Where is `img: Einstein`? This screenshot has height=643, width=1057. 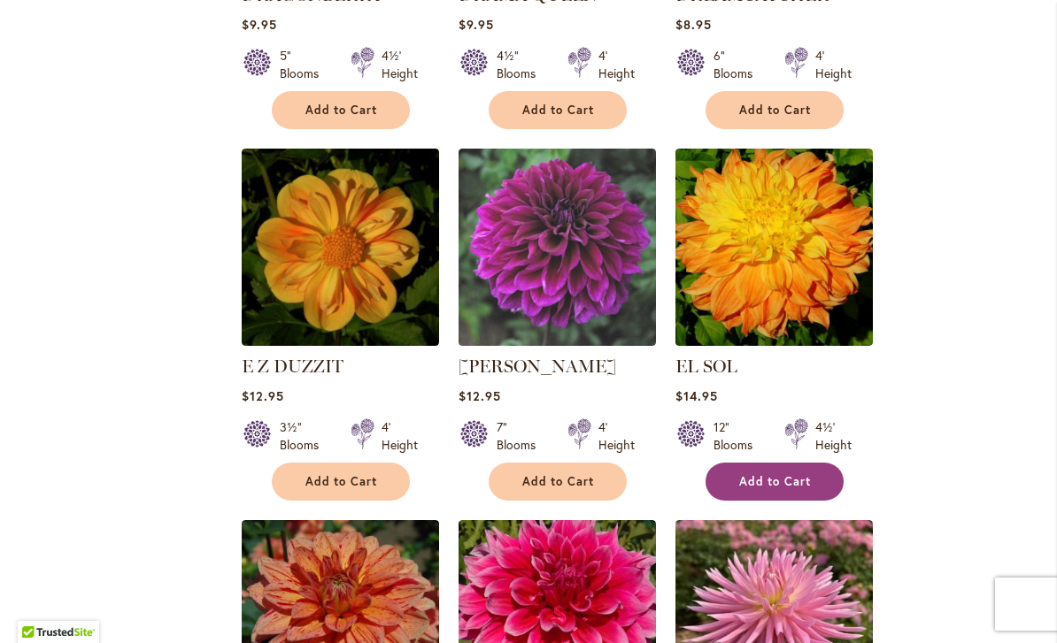
img: Einstein is located at coordinates (557, 247).